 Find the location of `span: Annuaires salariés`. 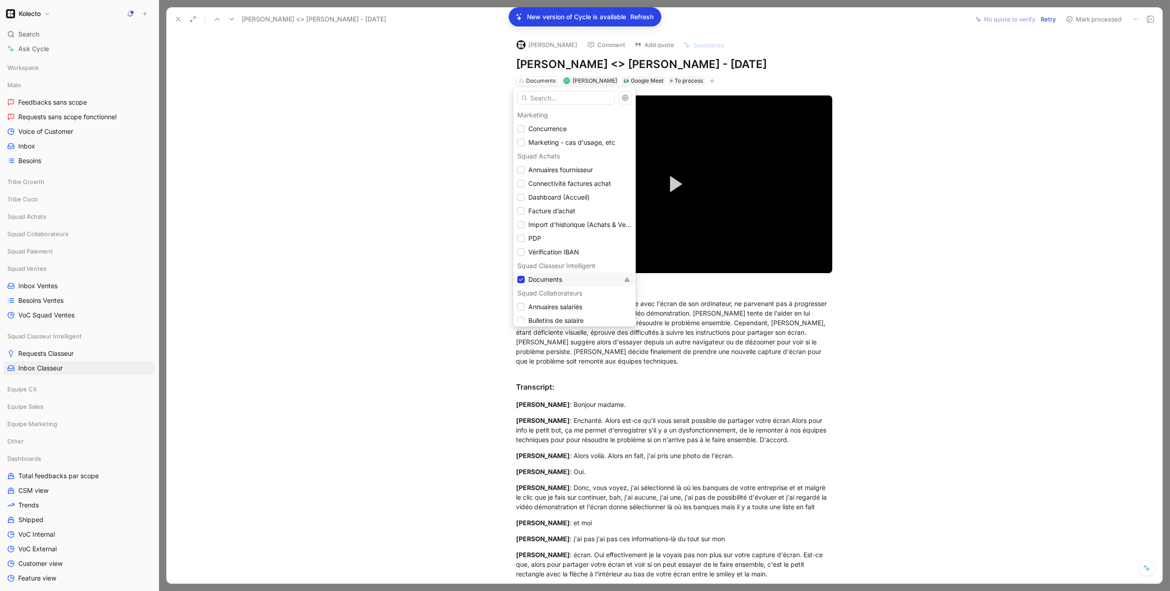

span: Annuaires salariés is located at coordinates (555, 307).